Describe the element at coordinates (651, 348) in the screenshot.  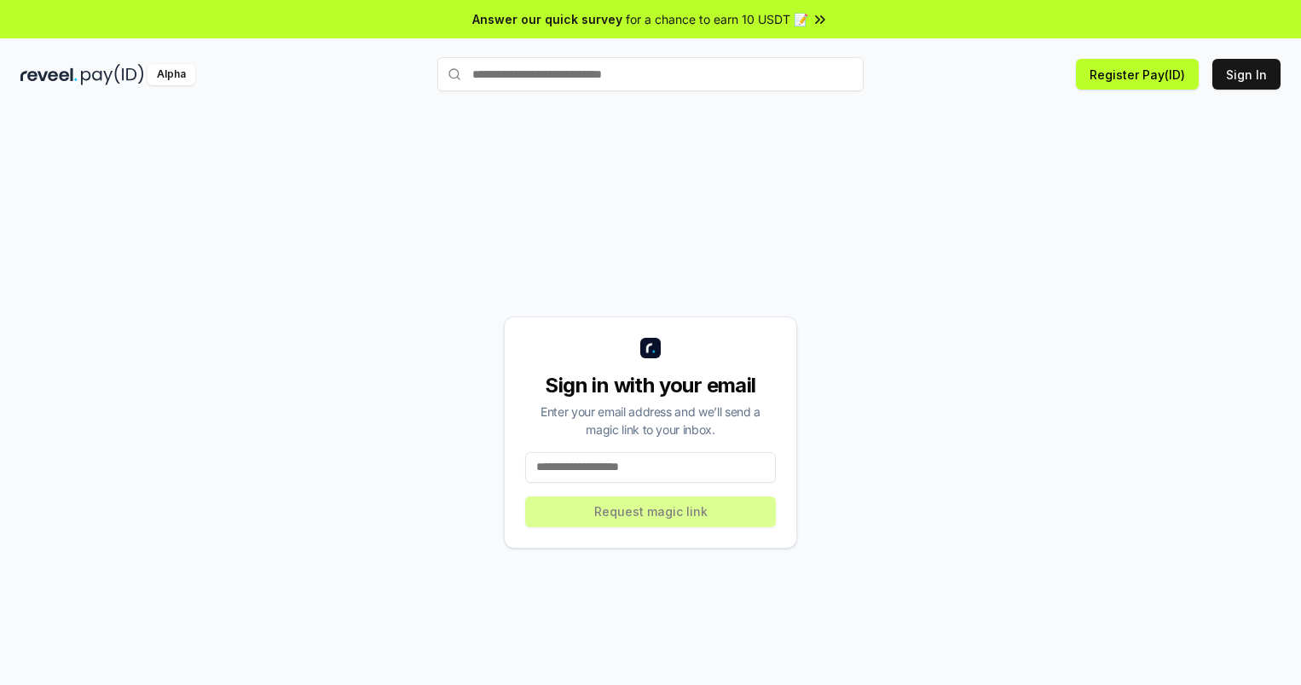
I see `img: logo_small` at that location.